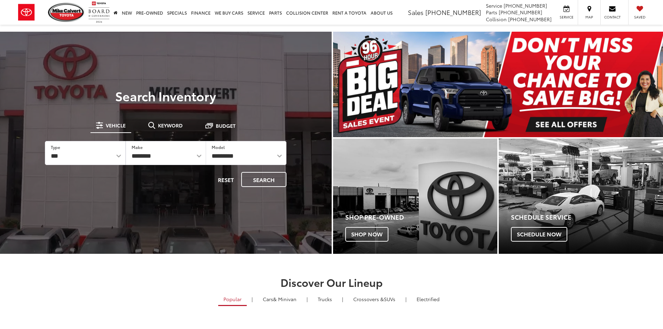 This screenshot has height=329, width=663. Describe the element at coordinates (587, 217) in the screenshot. I see `h4: Schedule Service` at that location.